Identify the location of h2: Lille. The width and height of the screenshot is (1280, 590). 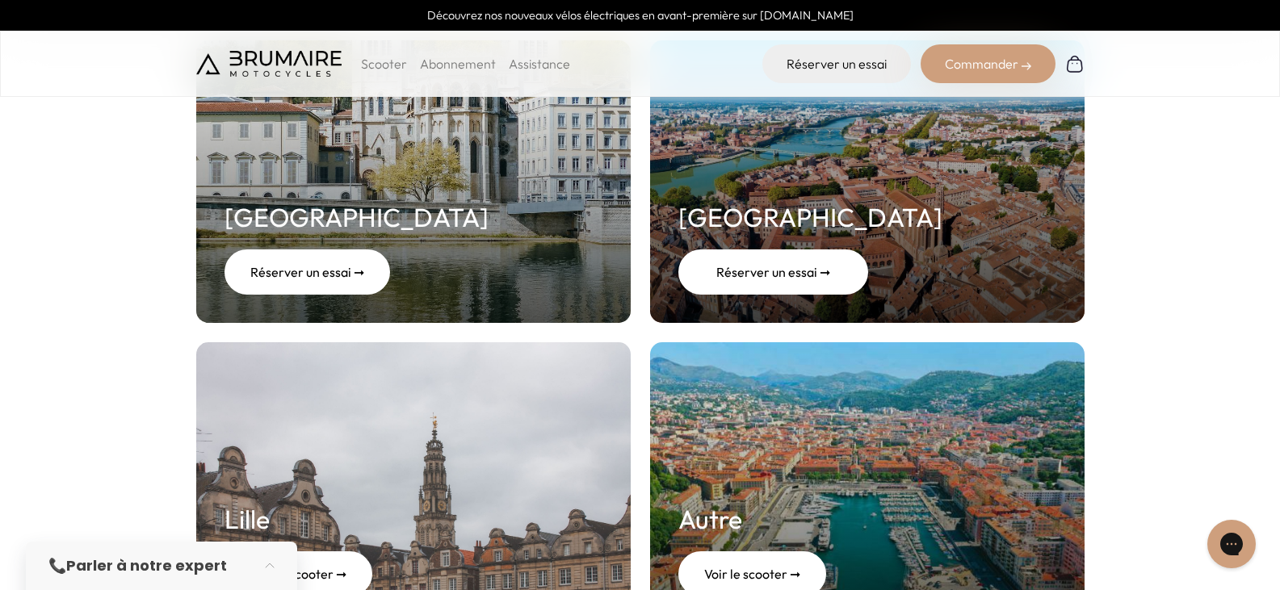
(247, 519).